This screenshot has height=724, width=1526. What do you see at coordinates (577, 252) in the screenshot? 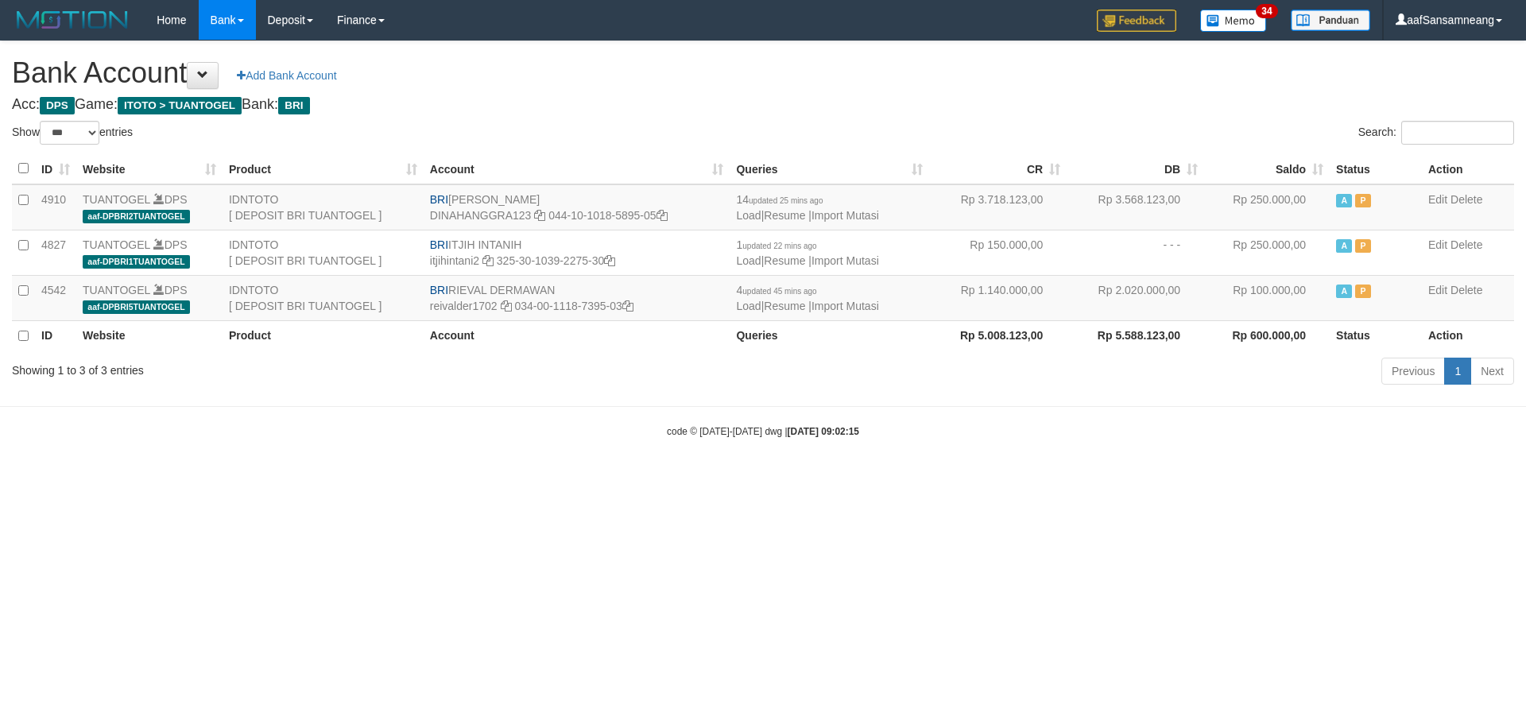
I see `td: ITJIH INTANIH 325-30-1039-2275-30` at bounding box center [577, 252].